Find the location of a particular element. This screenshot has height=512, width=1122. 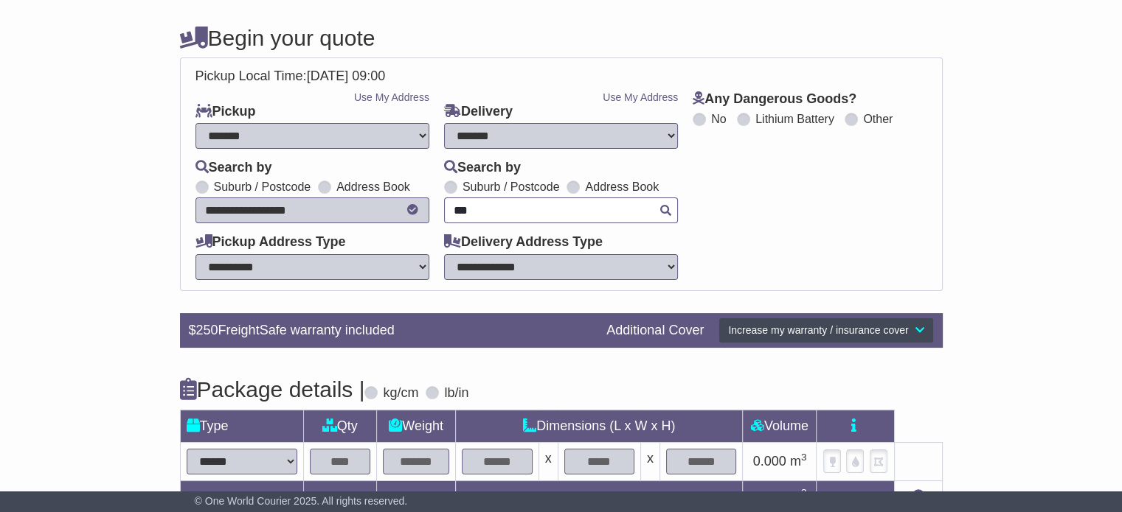

span: 250 is located at coordinates (207, 330).